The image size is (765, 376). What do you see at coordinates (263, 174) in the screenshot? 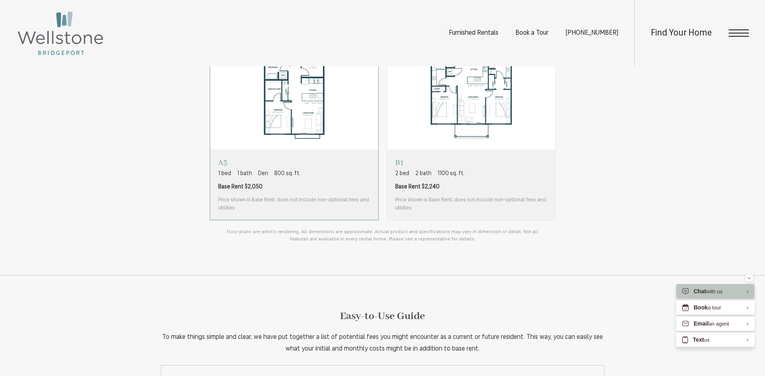
I see `span: Den` at bounding box center [263, 174].